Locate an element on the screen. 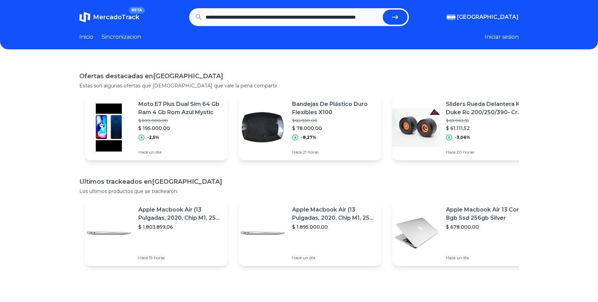  p: Hace 21 horas is located at coordinates (334, 152).